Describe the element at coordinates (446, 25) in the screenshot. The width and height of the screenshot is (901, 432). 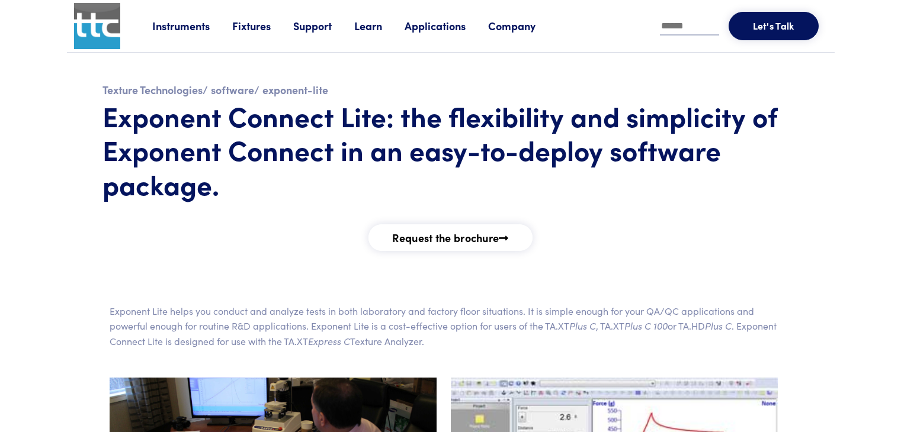
I see `a: Applications` at that location.